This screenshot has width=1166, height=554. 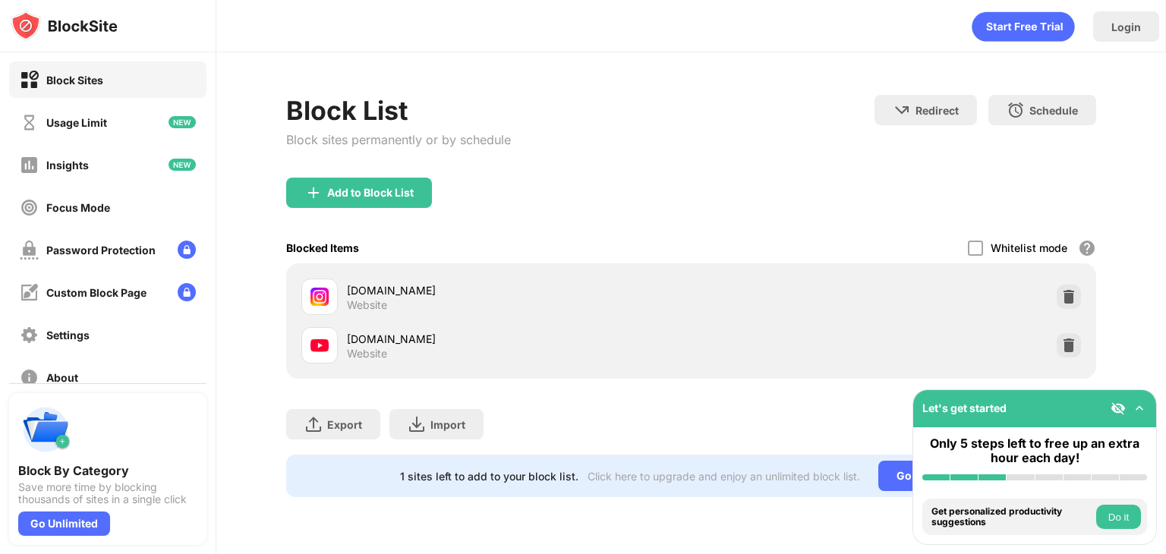 What do you see at coordinates (1029, 247) in the screenshot?
I see `div: Whitelist mode` at bounding box center [1029, 247].